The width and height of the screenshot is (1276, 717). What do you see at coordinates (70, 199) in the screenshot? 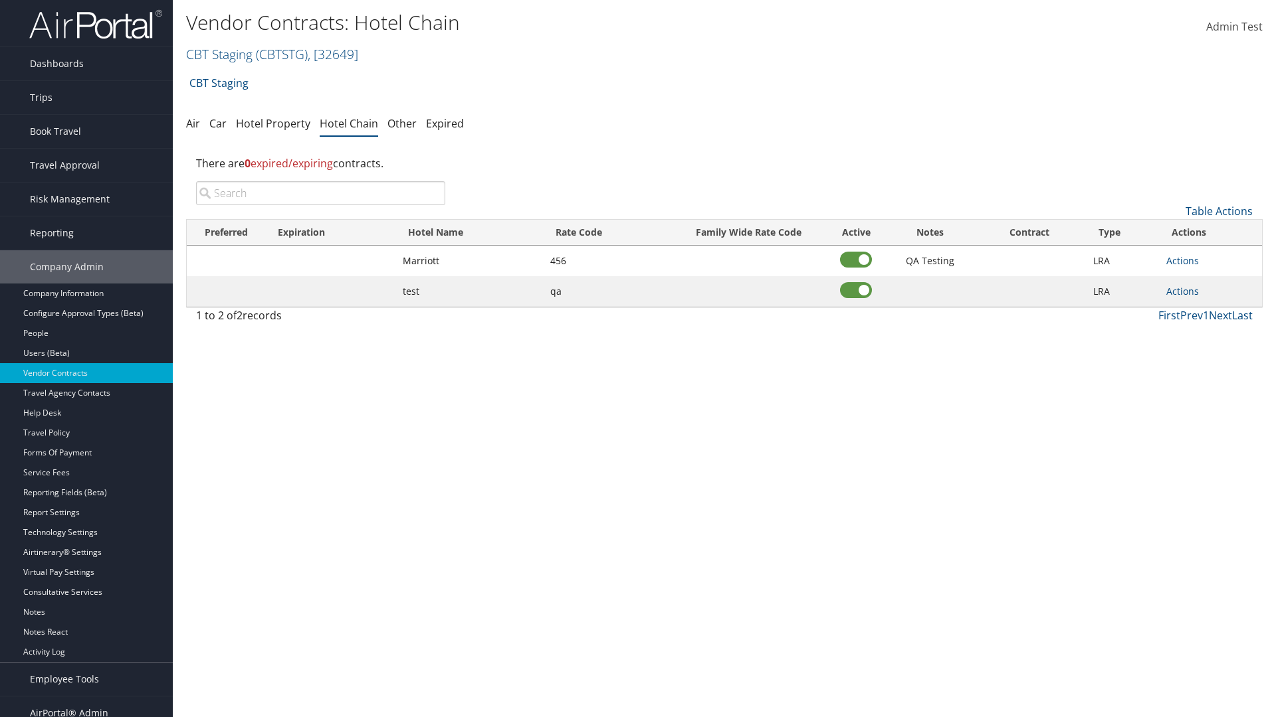
I see `span: Risk Management` at bounding box center [70, 199].